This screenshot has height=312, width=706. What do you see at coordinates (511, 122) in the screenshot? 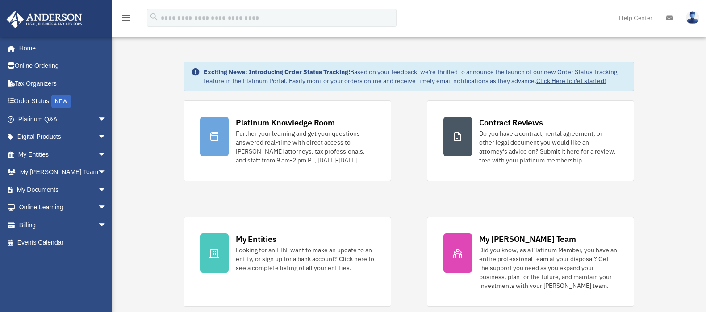
I see `div: Contract Reviews` at bounding box center [511, 122].